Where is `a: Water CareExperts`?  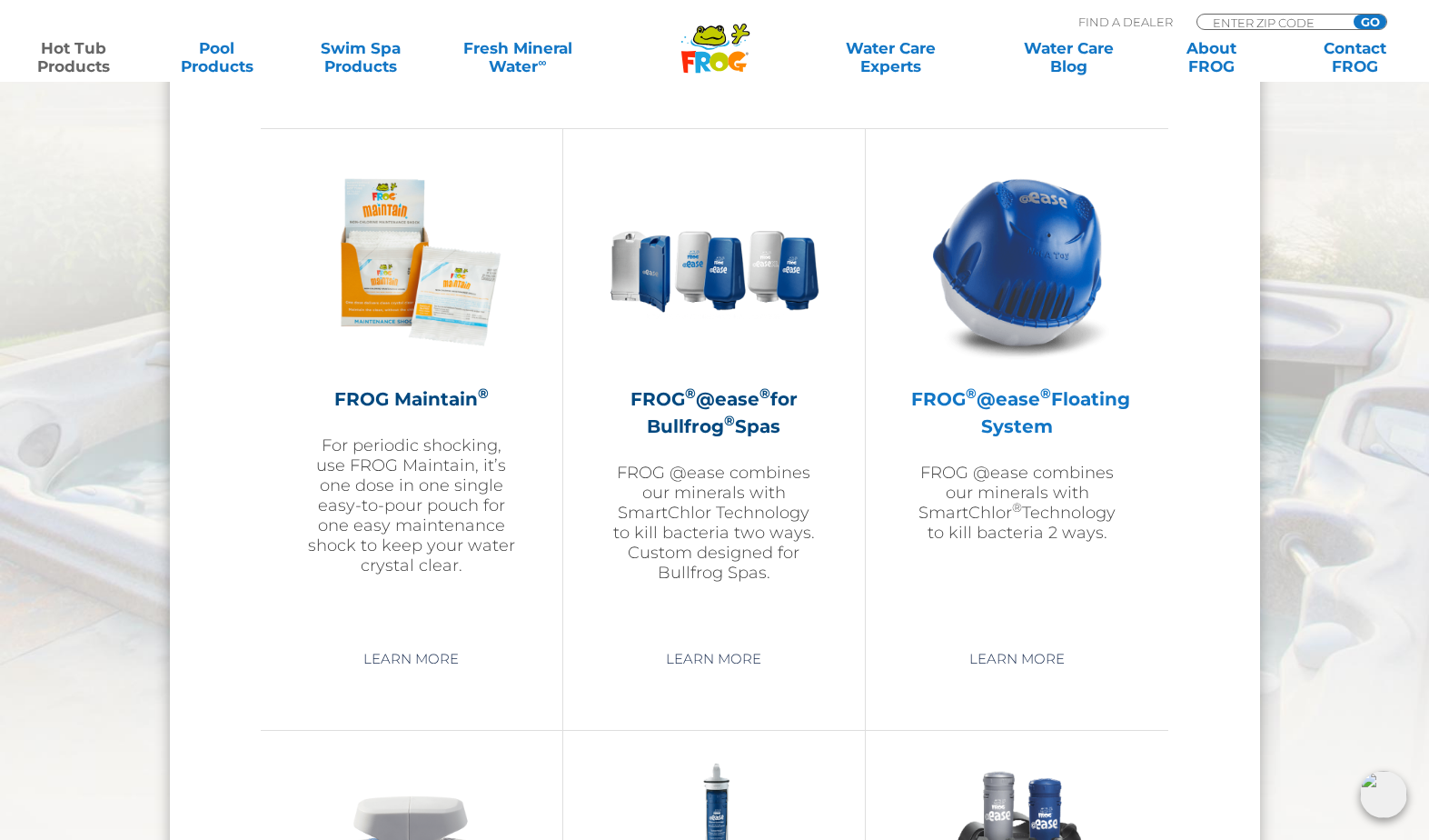
a: Water CareExperts is located at coordinates (890, 57).